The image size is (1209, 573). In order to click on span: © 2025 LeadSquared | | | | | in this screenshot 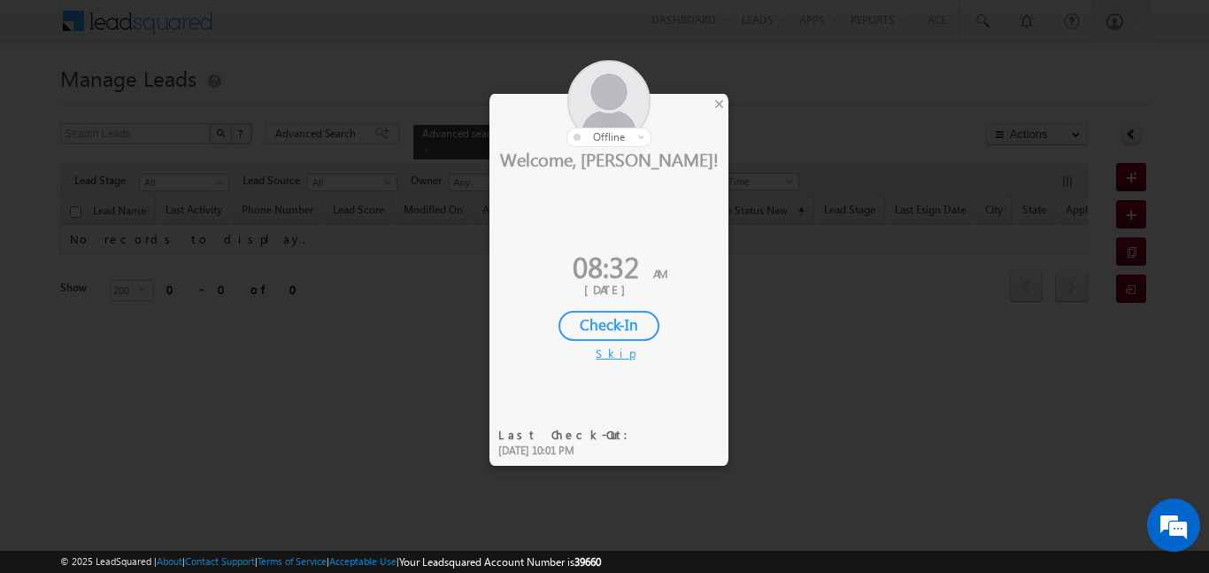, I will do `click(330, 561)`.